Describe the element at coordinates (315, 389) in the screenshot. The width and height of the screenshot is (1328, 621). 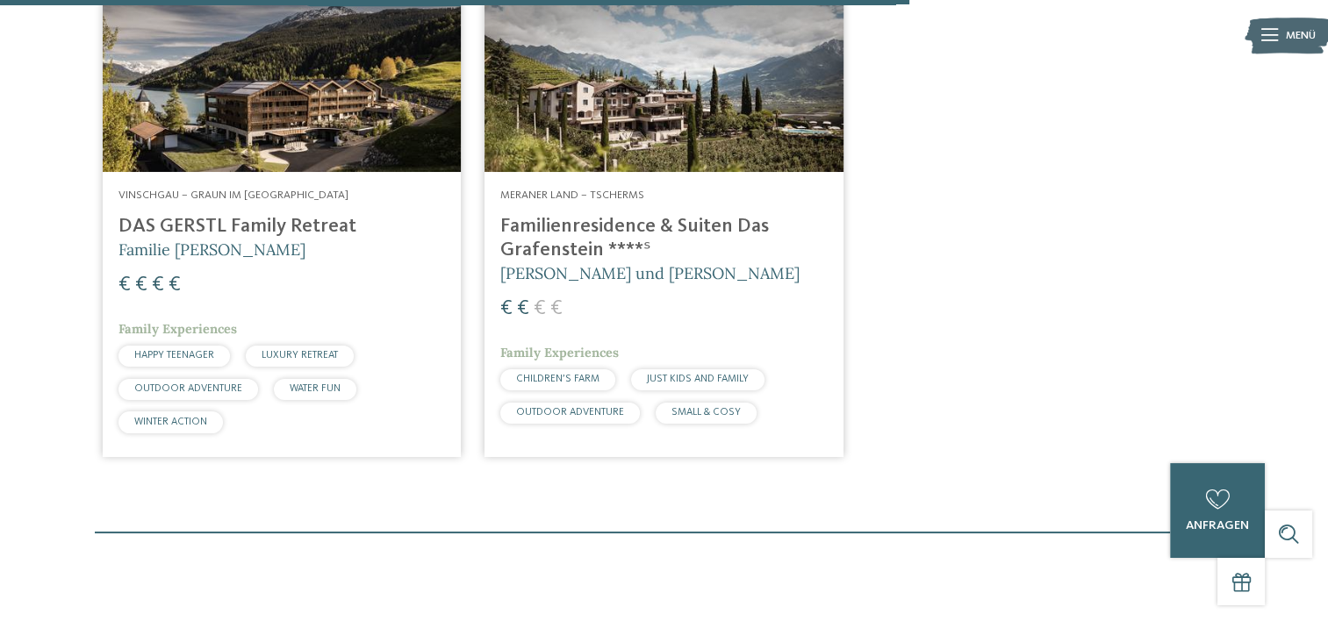
I see `span: WATER FUN` at that location.